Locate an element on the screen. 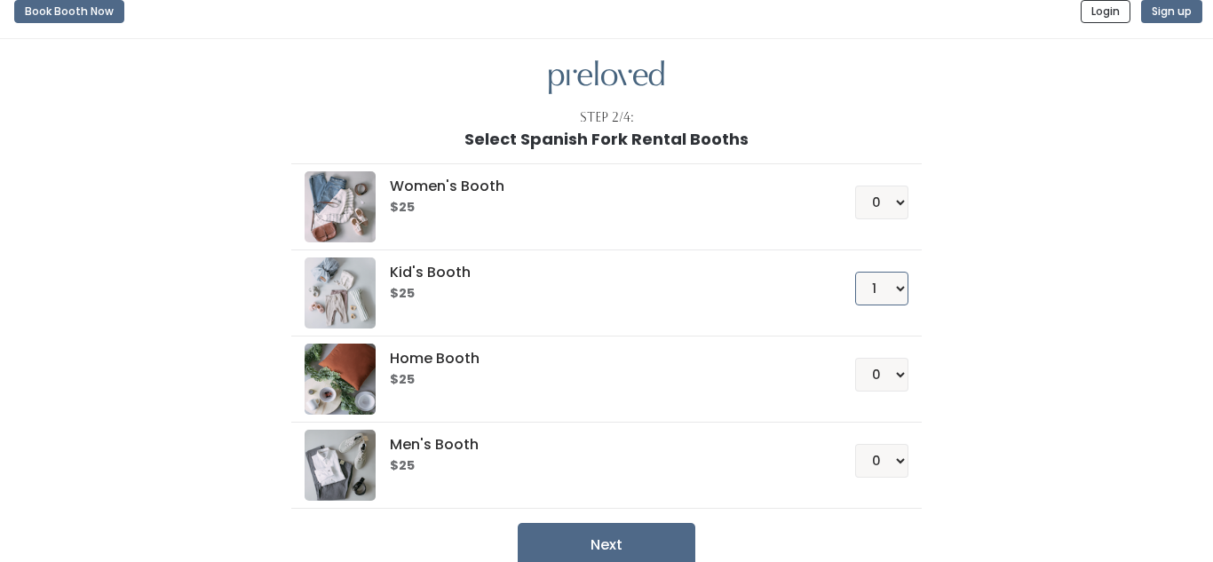 The height and width of the screenshot is (562, 1213). h5: Kid's Booth is located at coordinates (600, 273).